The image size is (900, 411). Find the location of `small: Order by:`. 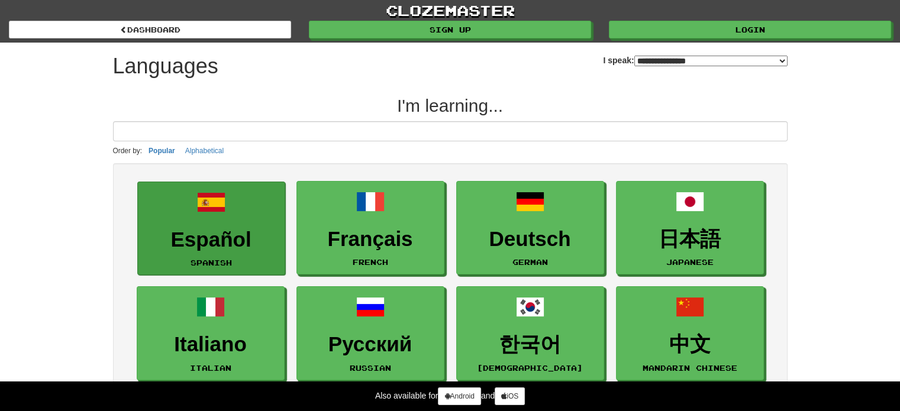

small: Order by: is located at coordinates (128, 151).